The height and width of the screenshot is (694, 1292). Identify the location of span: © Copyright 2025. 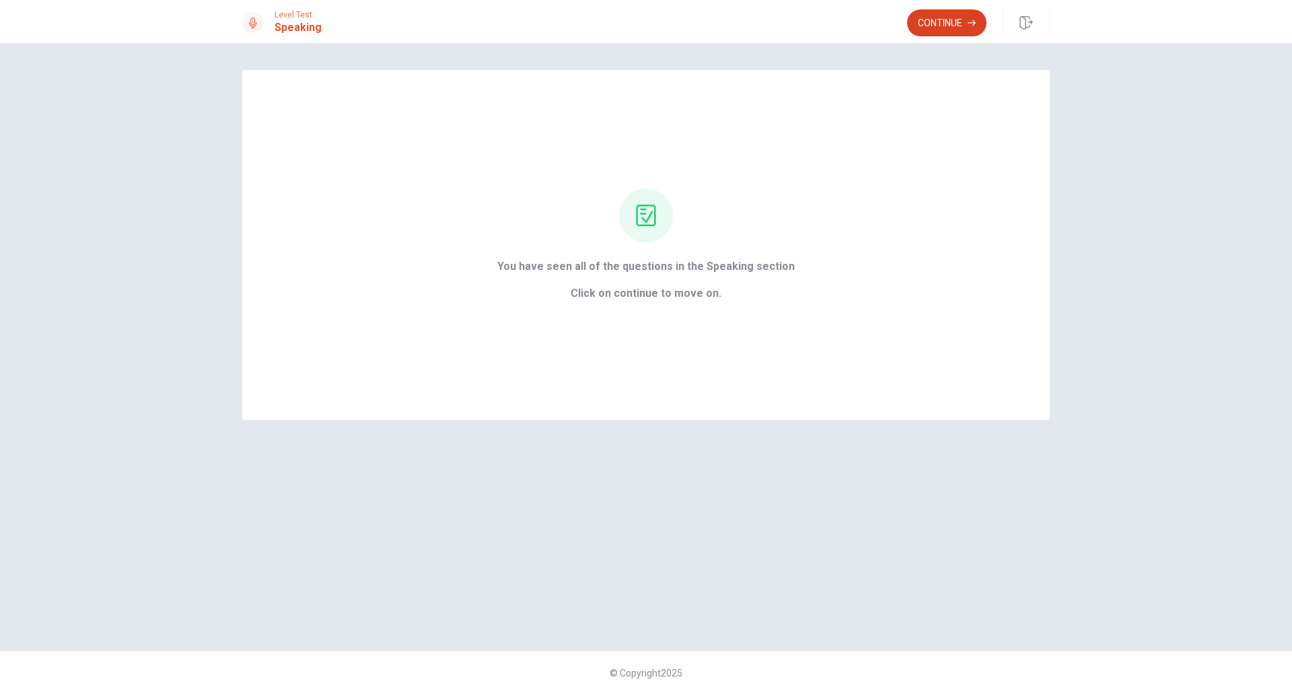
(646, 673).